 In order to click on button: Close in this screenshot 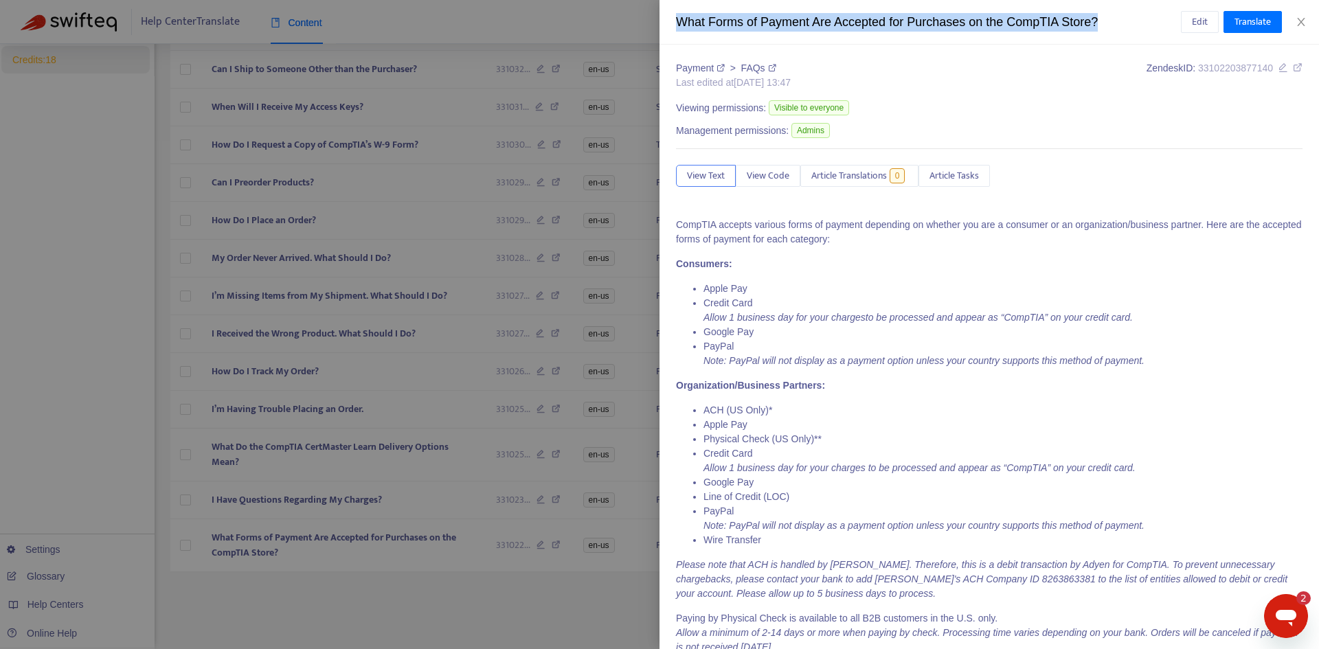, I will do `click(1301, 22)`.